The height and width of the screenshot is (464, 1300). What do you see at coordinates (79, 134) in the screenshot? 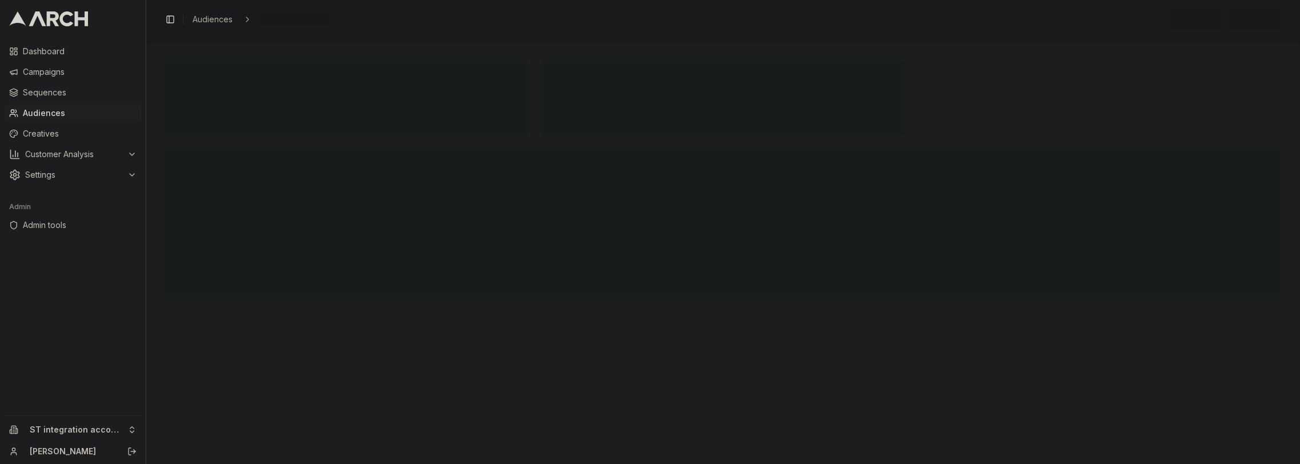
I see `span: Creatives` at bounding box center [79, 134].